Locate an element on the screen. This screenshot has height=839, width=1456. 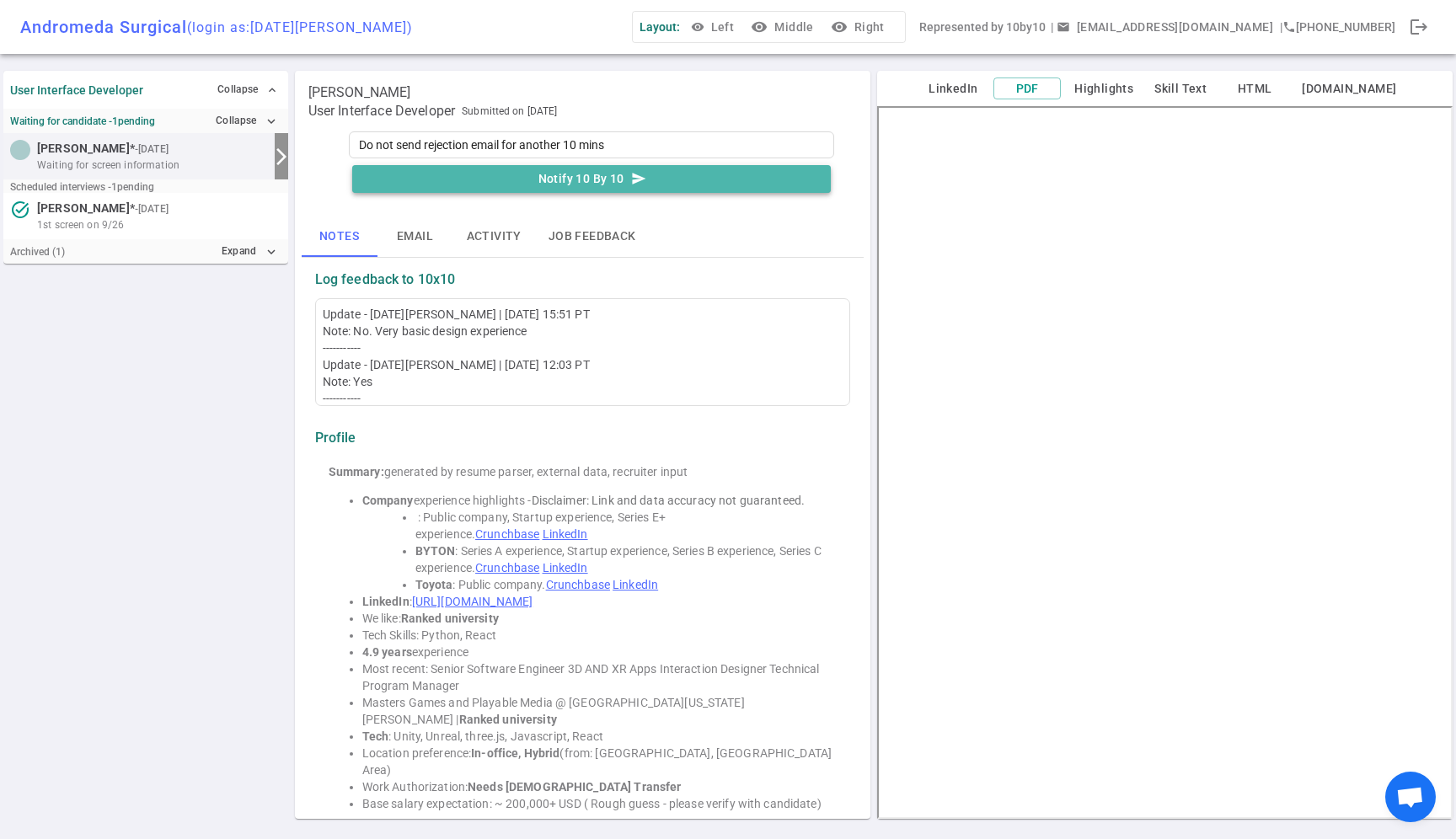
button: Open a message box is located at coordinates (1166, 27).